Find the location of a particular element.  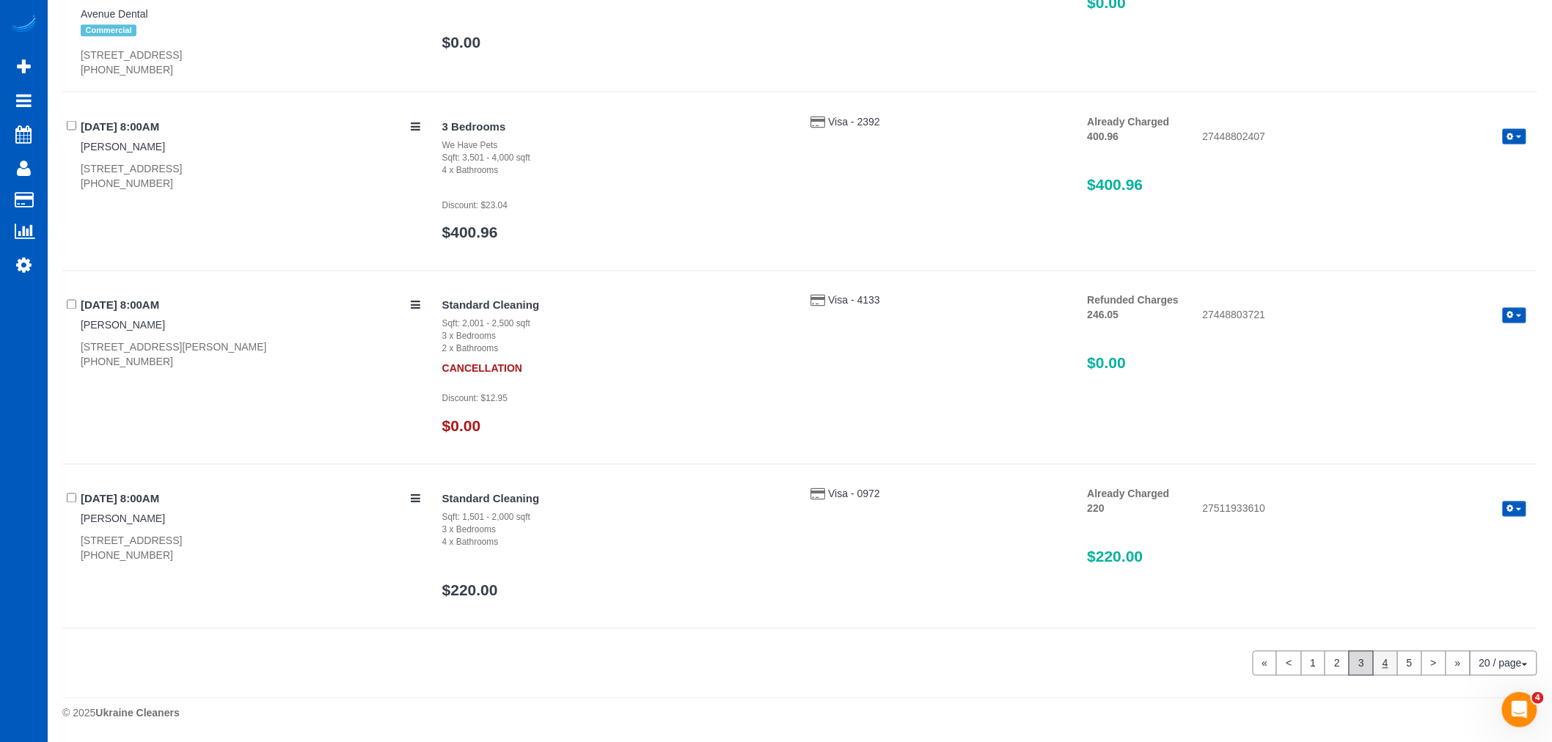

nav: Pagination navigation is located at coordinates (1395, 664).